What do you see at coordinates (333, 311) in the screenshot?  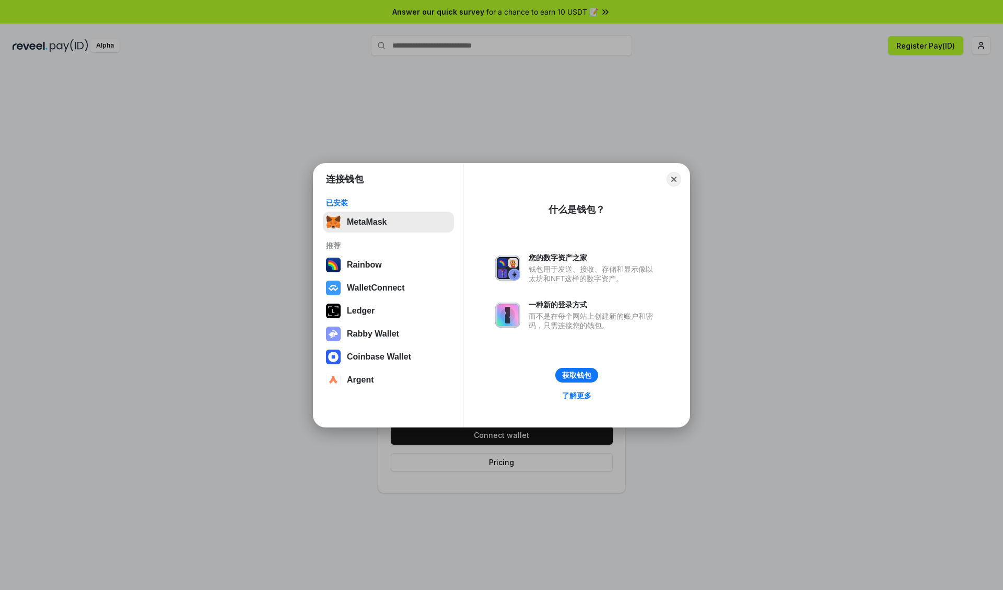 I see `img: svg+xml,%3Csvg%20xmlns%3D%22http%3A%2F%2Fwww.w3.org%2F2000%2Fsvg%22%20width%3D%2228%22%20height%3...` at bounding box center [333, 311].